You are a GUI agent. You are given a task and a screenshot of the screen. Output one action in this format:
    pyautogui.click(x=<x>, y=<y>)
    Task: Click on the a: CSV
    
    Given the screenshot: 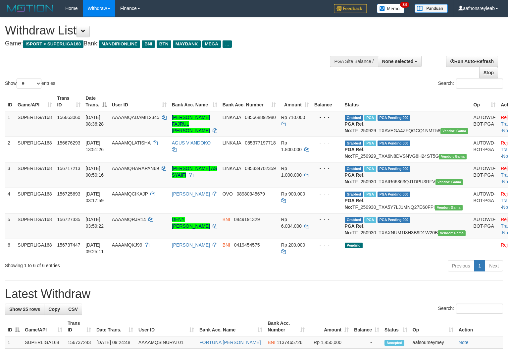 What is the action you would take?
    pyautogui.click(x=73, y=309)
    